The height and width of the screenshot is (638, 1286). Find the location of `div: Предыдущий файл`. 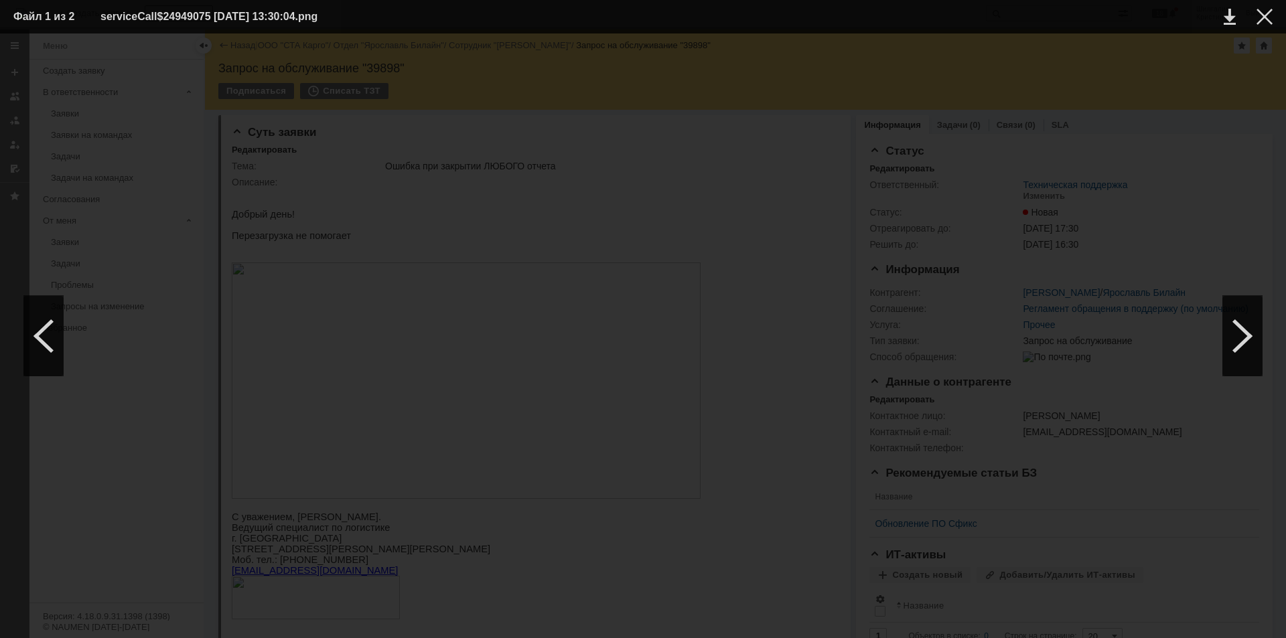

div: Предыдущий файл is located at coordinates (44, 336).